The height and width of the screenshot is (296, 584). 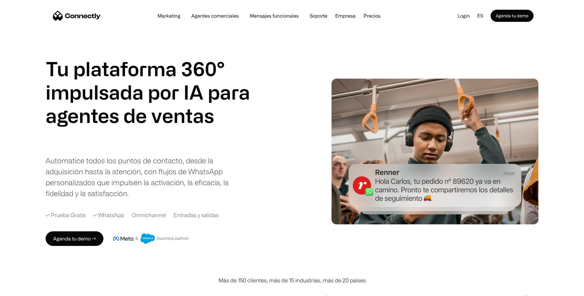 I want to click on img: Insignia de socio comercial de Meta y Salesforce., so click(x=151, y=239).